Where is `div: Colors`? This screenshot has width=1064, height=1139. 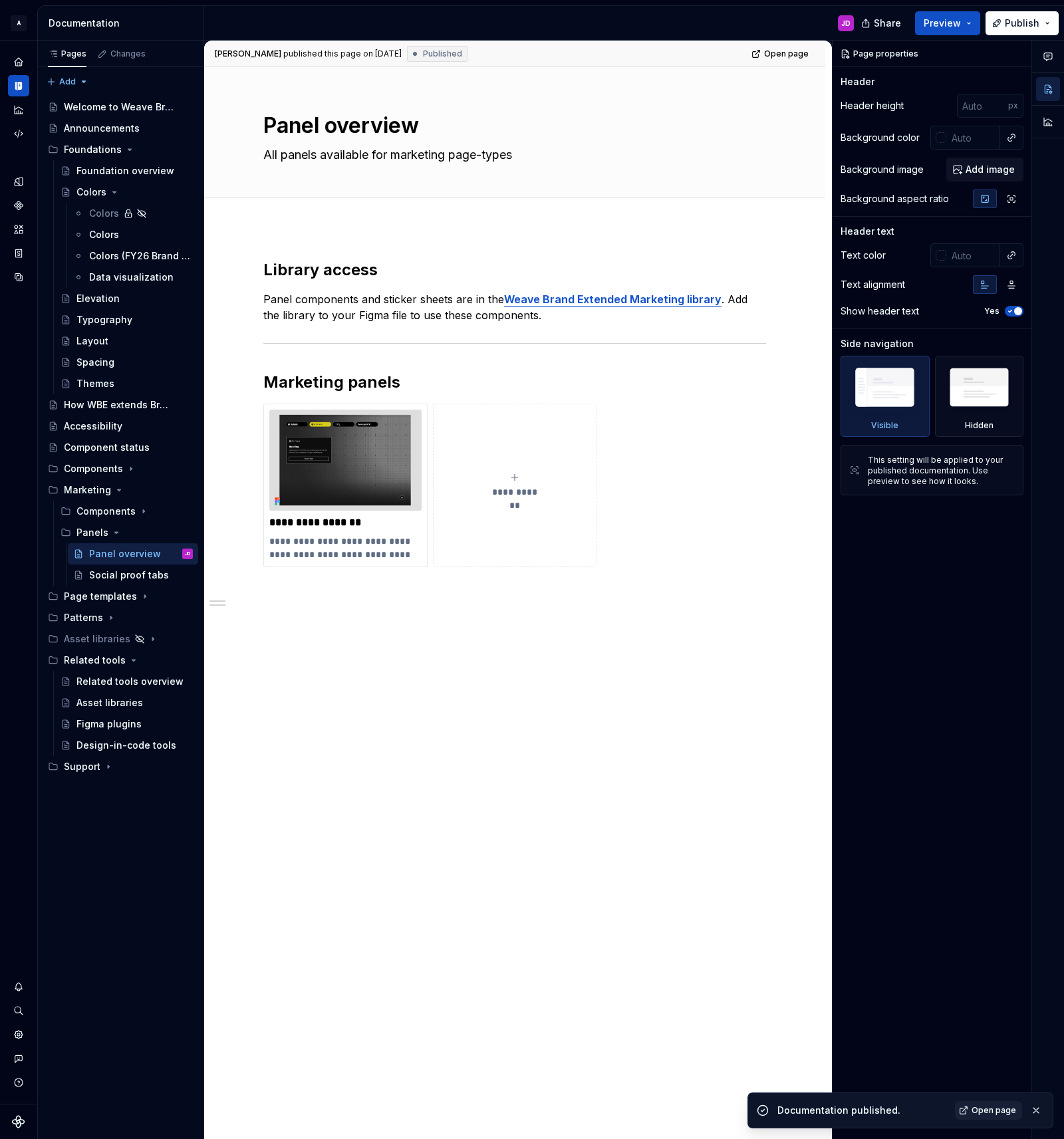 div: Colors is located at coordinates (104, 214).